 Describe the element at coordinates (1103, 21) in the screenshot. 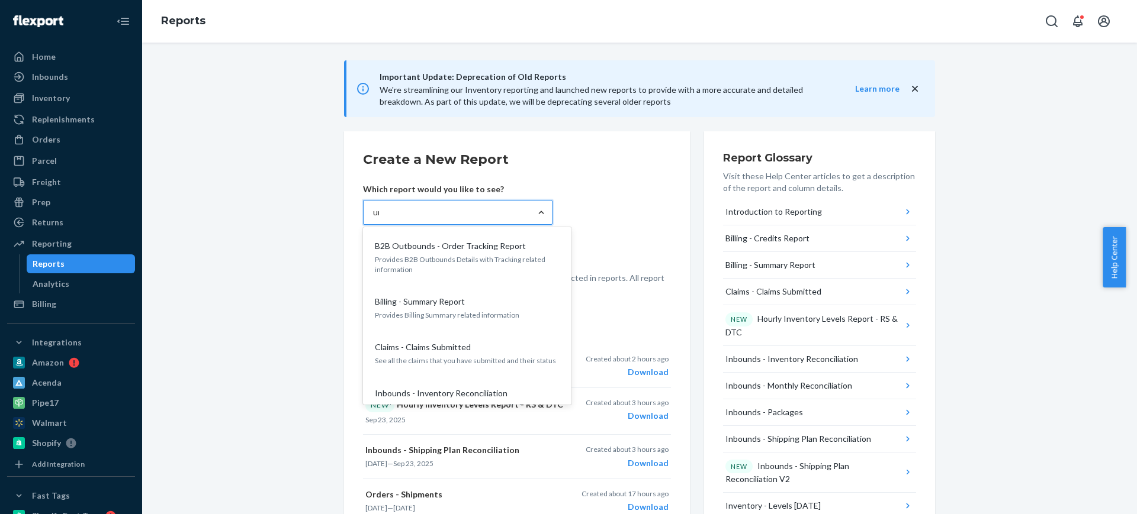

I see `button: Open account menu` at that location.